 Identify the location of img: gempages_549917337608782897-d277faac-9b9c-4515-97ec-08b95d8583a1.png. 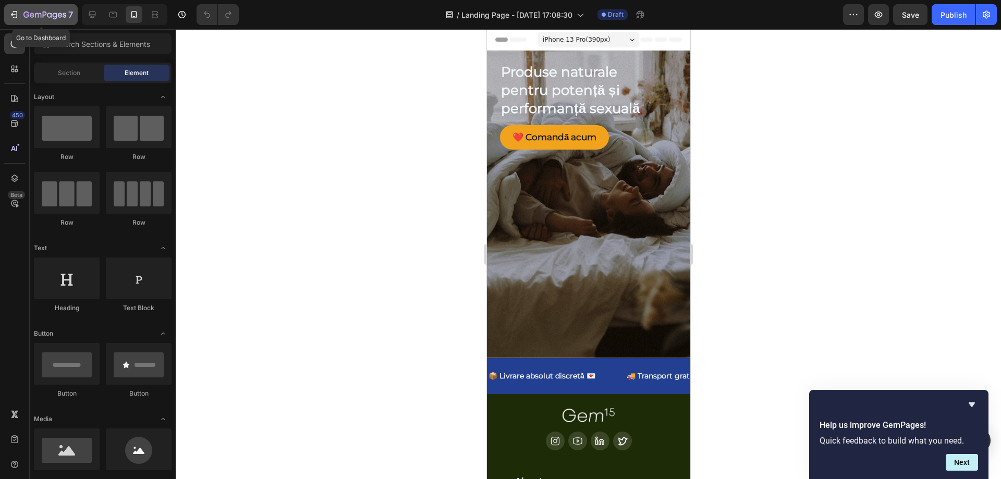
(102, 386).